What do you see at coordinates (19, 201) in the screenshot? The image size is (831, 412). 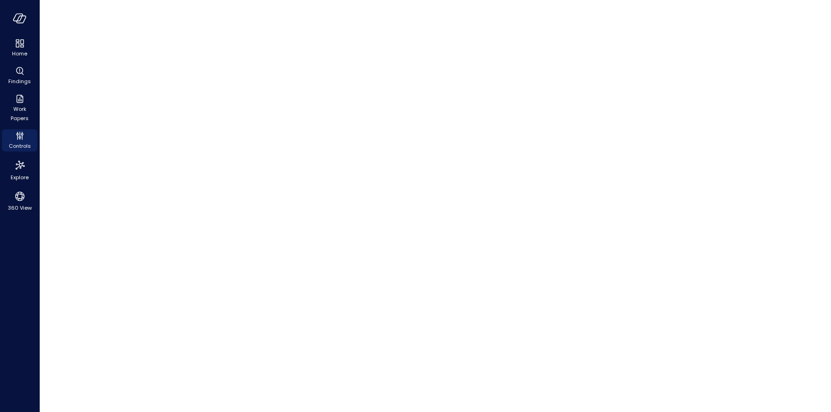 I see `div: 360 View` at bounding box center [19, 201].